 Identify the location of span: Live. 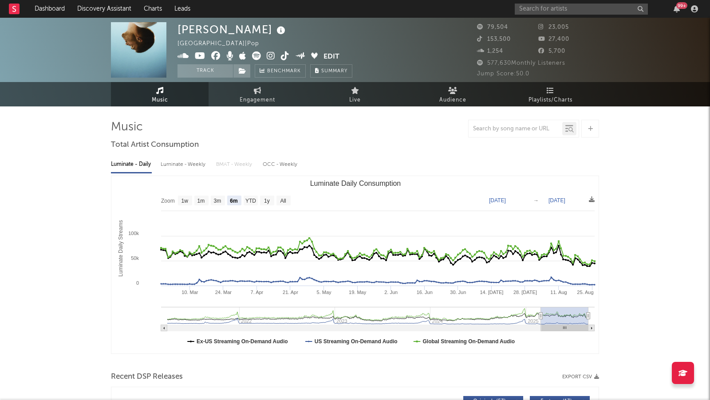
(355, 100).